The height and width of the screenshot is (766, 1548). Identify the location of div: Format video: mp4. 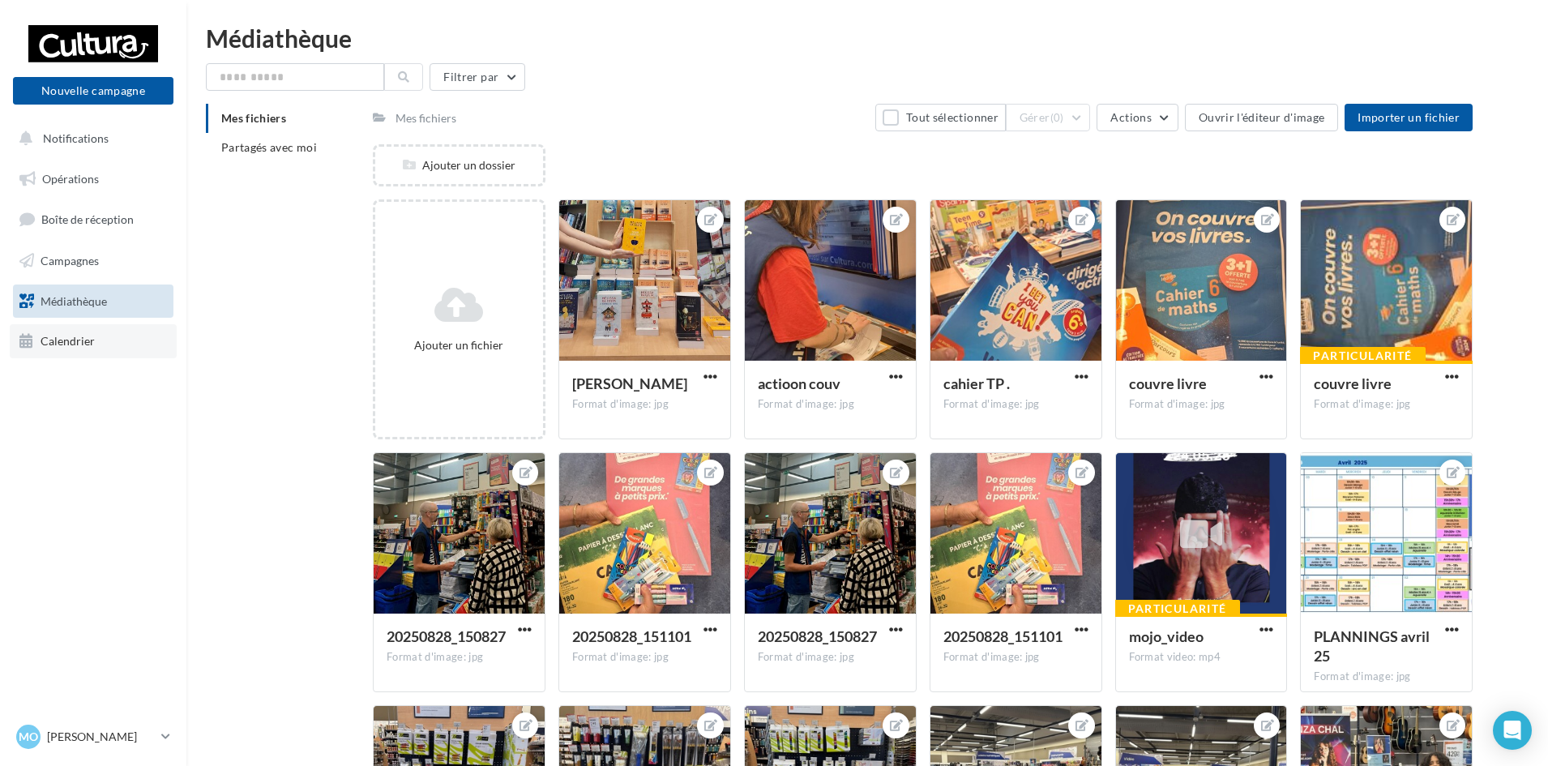
(1201, 657).